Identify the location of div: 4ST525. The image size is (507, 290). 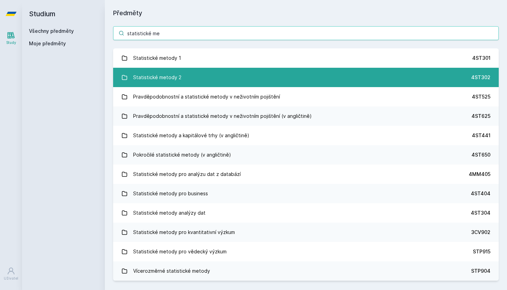
(481, 97).